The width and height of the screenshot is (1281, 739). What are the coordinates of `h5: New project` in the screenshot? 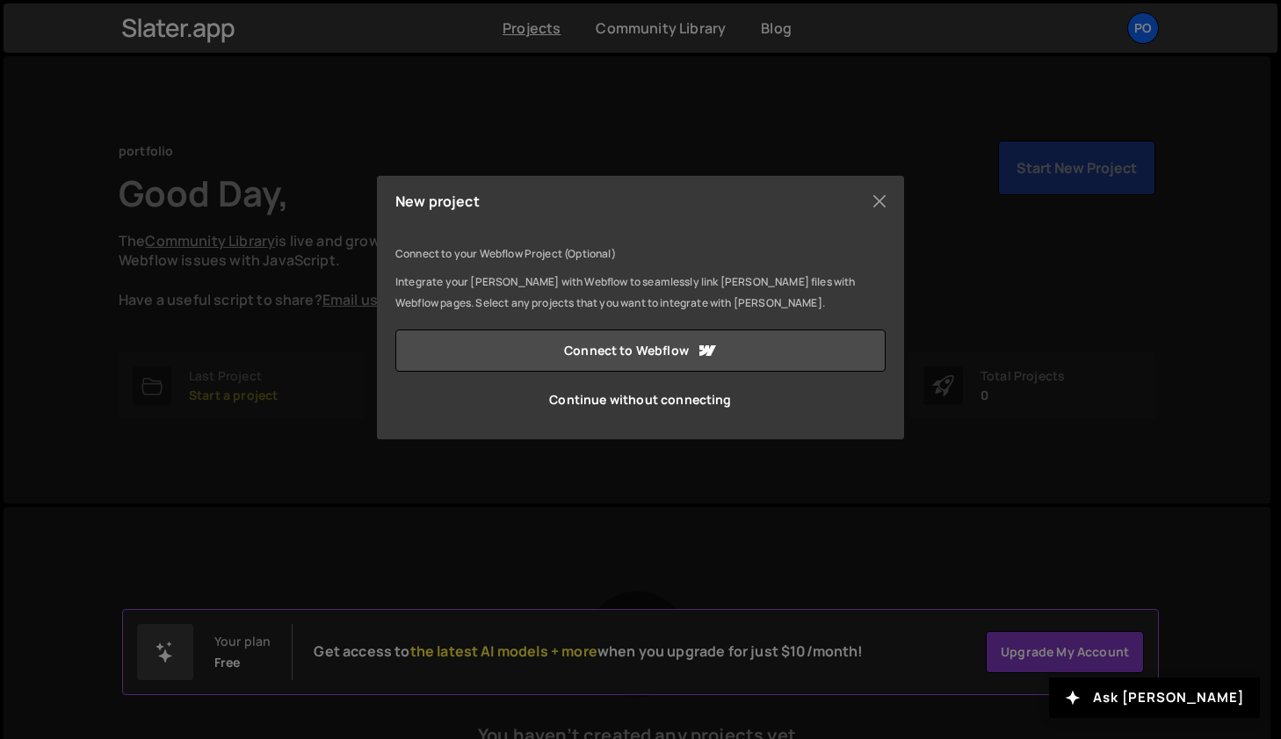 It's located at (438, 201).